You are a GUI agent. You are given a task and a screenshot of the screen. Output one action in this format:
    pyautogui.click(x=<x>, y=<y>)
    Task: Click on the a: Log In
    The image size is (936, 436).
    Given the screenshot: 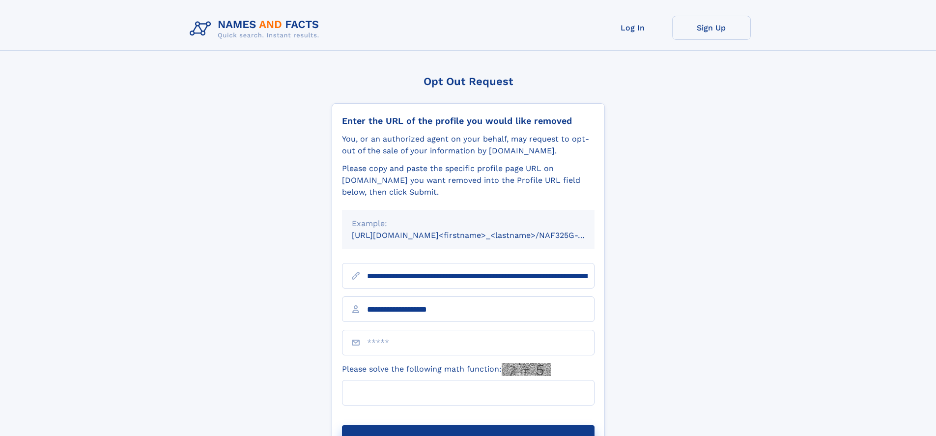 What is the action you would take?
    pyautogui.click(x=633, y=28)
    